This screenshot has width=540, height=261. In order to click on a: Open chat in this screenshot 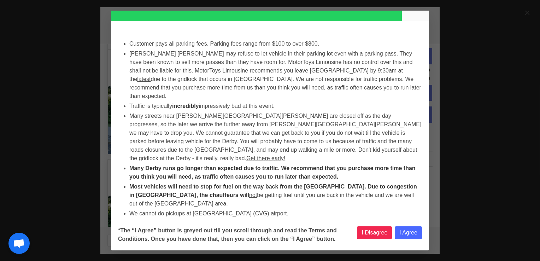, I will do `click(19, 243)`.